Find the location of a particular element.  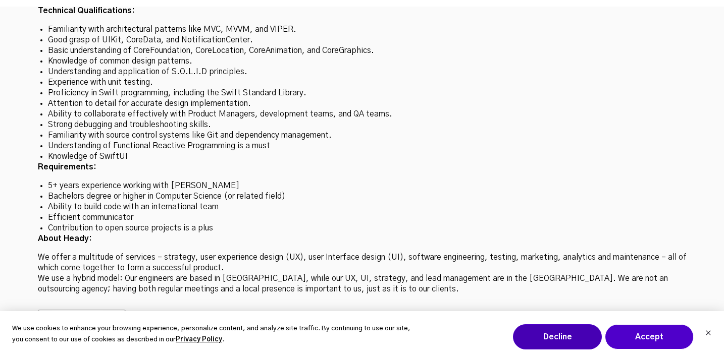

button: Accept is located at coordinates (649, 337).